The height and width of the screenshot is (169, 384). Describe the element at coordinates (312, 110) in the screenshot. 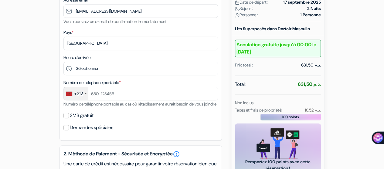

I see `small: 18,52 د.م.` at that location.